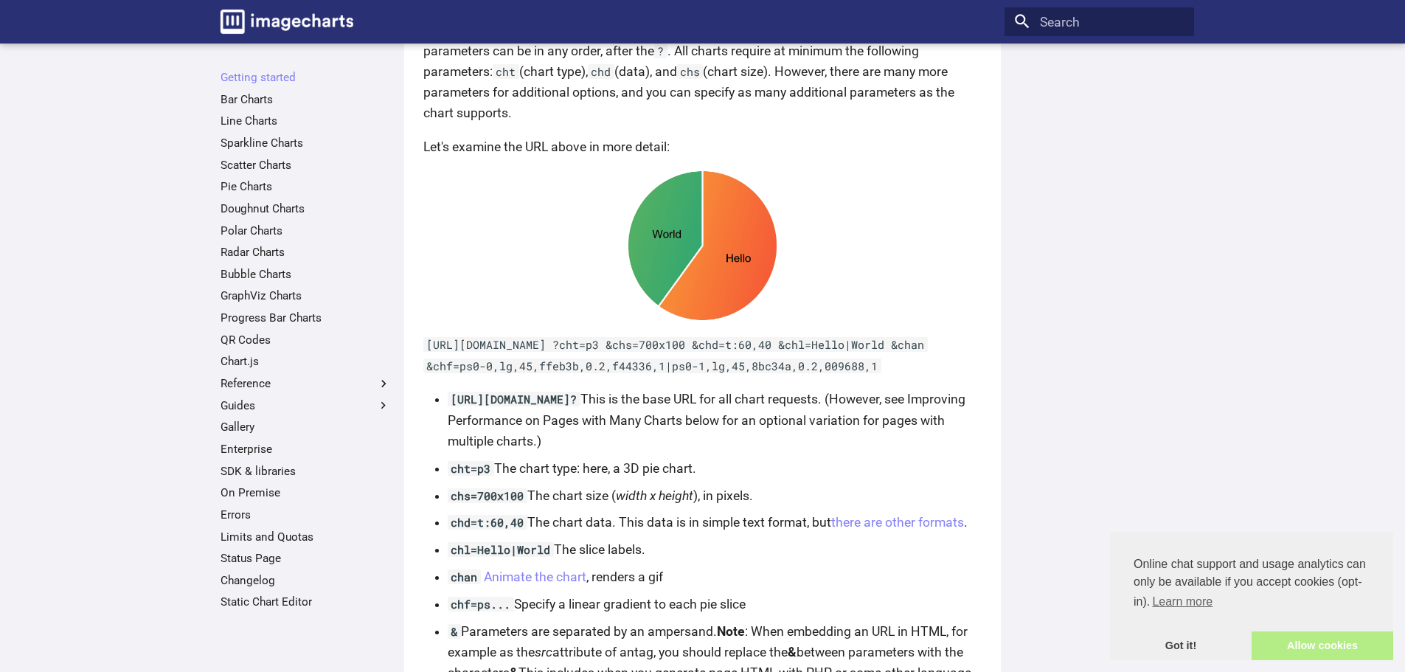  What do you see at coordinates (305, 252) in the screenshot?
I see `a: Radar Charts` at bounding box center [305, 252].